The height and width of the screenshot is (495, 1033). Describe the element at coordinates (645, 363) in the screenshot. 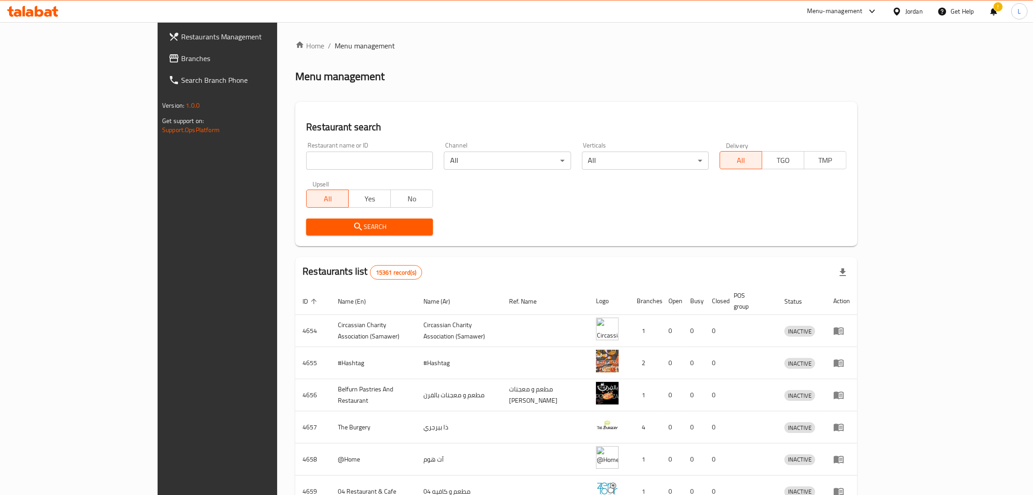

I see `td: 2` at that location.